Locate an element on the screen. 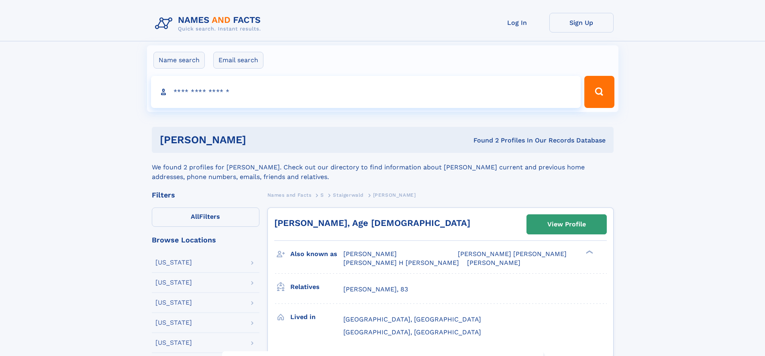  h3: Also known as is located at coordinates (317, 254).